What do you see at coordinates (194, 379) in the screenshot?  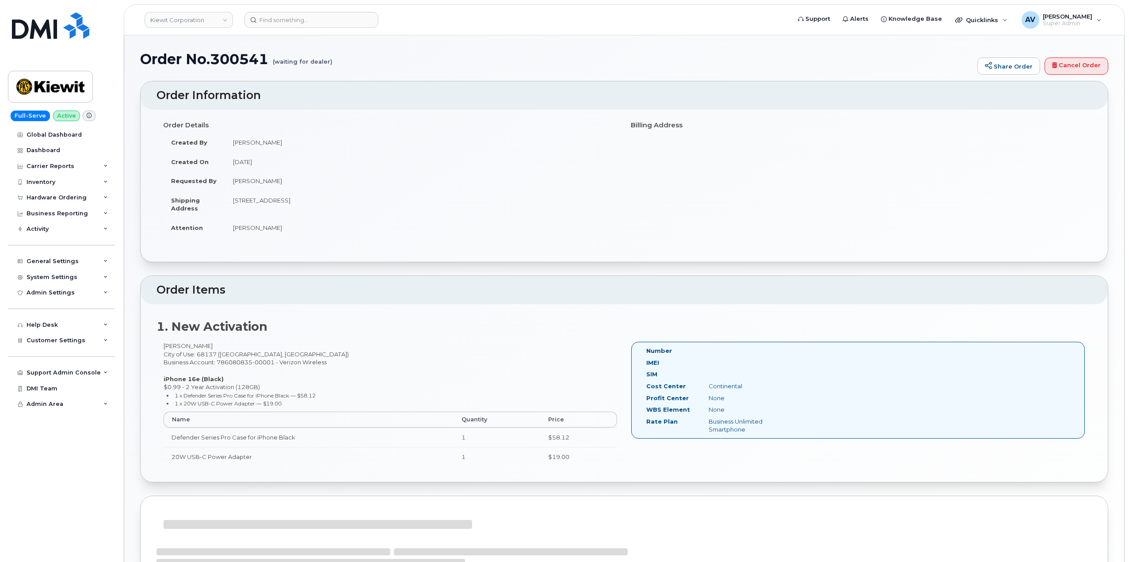 I see `strong: iPhone 16e (Black)` at bounding box center [194, 379].